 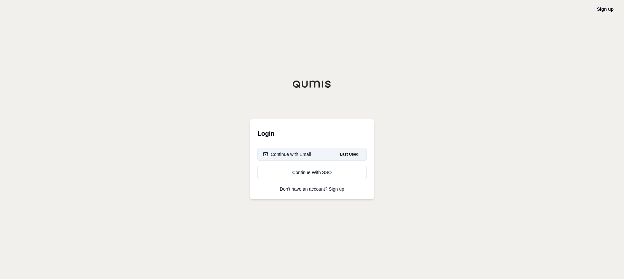 I want to click on a: Continue With SSO, so click(x=312, y=173).